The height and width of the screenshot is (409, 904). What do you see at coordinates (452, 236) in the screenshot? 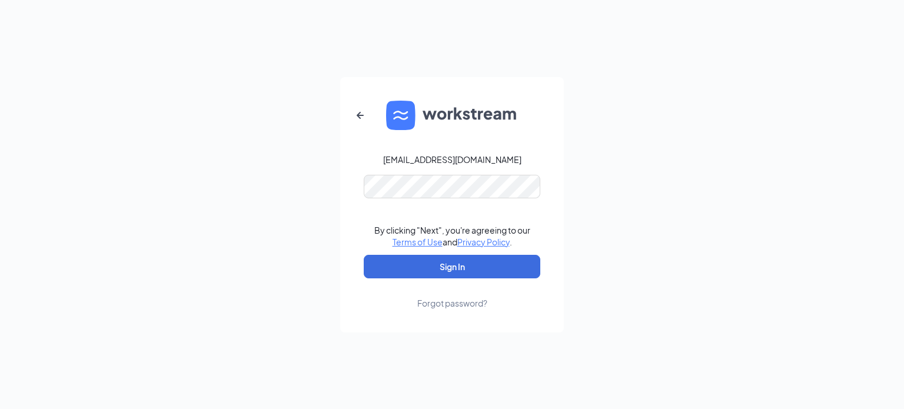
I see `div: By clicking "Next", you're agreeing to our and .` at bounding box center [452, 236].